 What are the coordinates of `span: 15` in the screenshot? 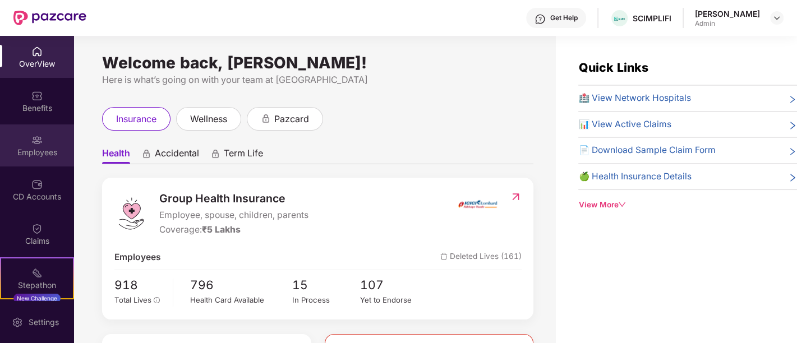 It's located at (326, 285).